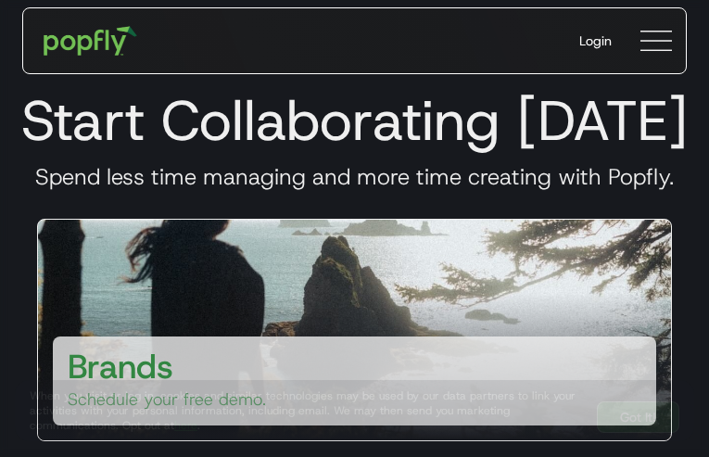 This screenshot has width=709, height=457. Describe the element at coordinates (121, 366) in the screenshot. I see `h3: Brands` at that location.